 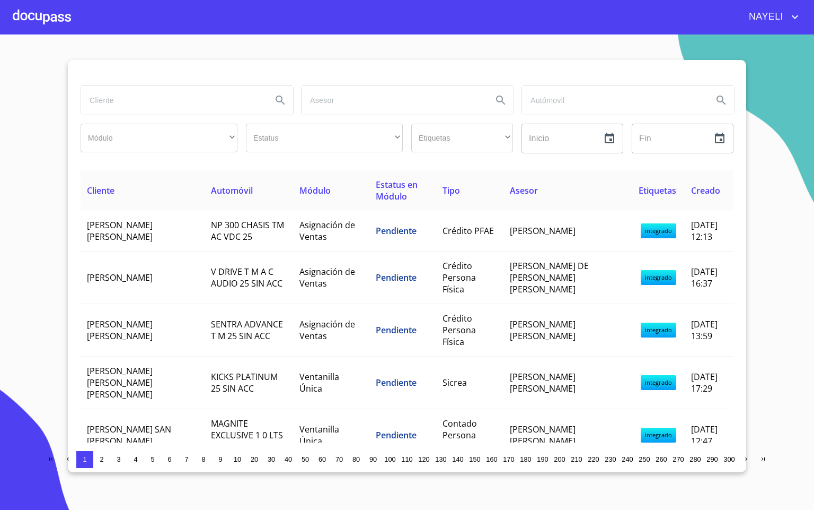 I want to click on button: account of current user, so click(x=772, y=17).